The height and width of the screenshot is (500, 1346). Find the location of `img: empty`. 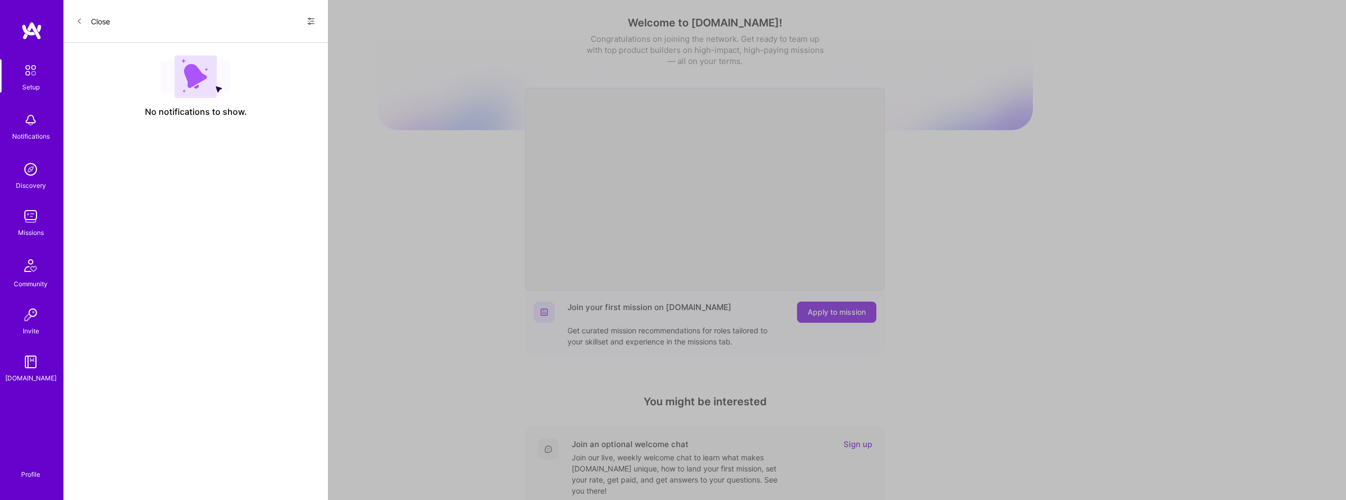

img: empty is located at coordinates (196, 77).